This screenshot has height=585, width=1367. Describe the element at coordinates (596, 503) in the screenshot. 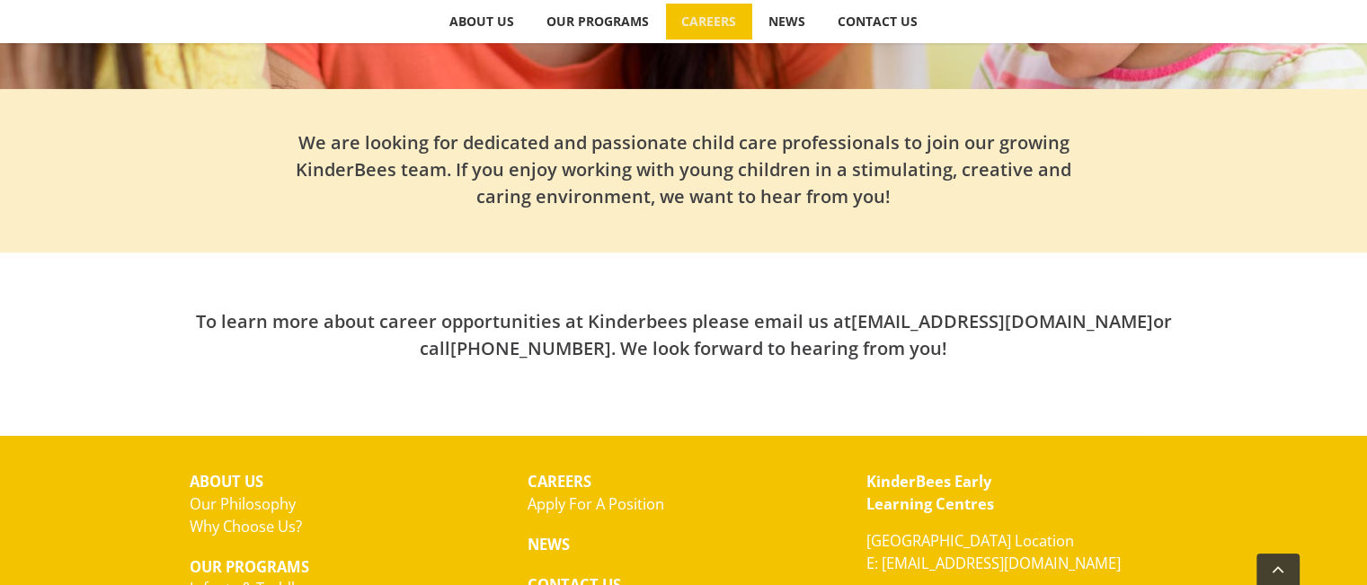

I see `a: Apply For A Position` at that location.